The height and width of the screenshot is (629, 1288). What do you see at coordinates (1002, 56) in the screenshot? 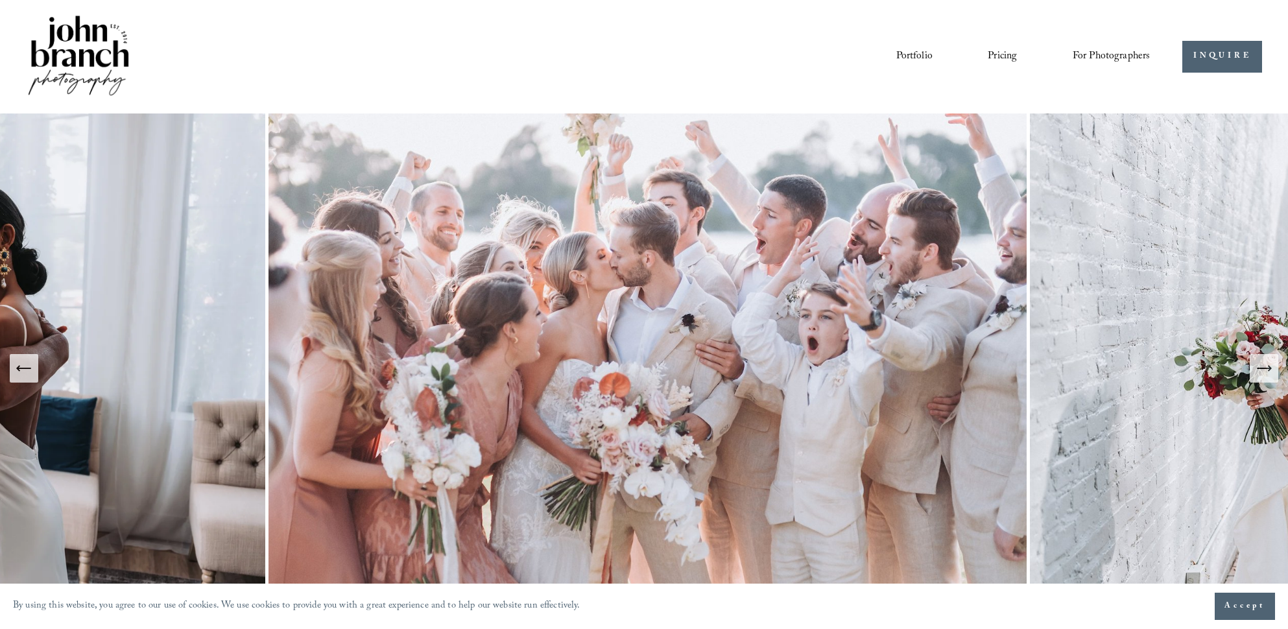
I see `a: Pricing` at bounding box center [1002, 56].